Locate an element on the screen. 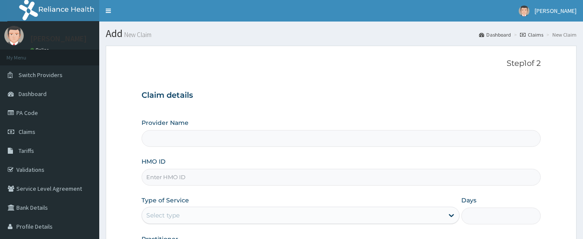  input: Enter HMO ID is located at coordinates (341, 177).